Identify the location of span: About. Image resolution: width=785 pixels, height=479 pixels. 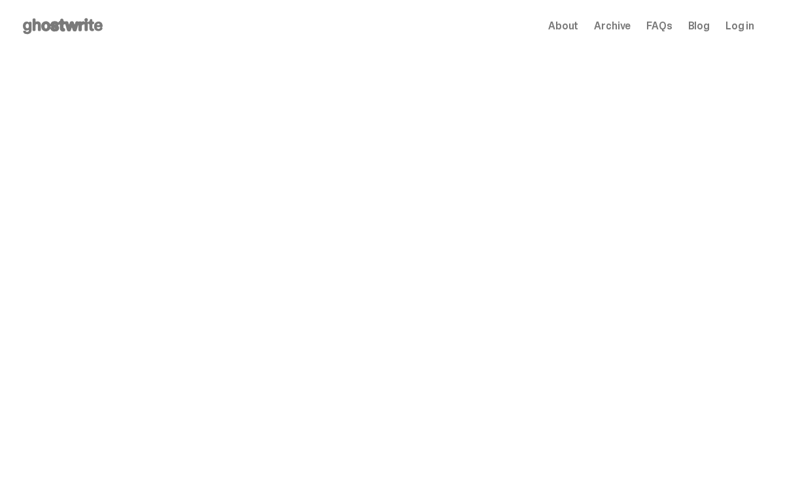
(563, 26).